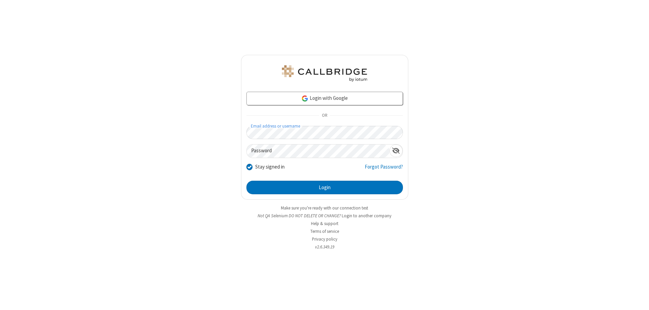 Image resolution: width=649 pixels, height=310 pixels. Describe the element at coordinates (325, 98) in the screenshot. I see `a: Login with Google` at that location.